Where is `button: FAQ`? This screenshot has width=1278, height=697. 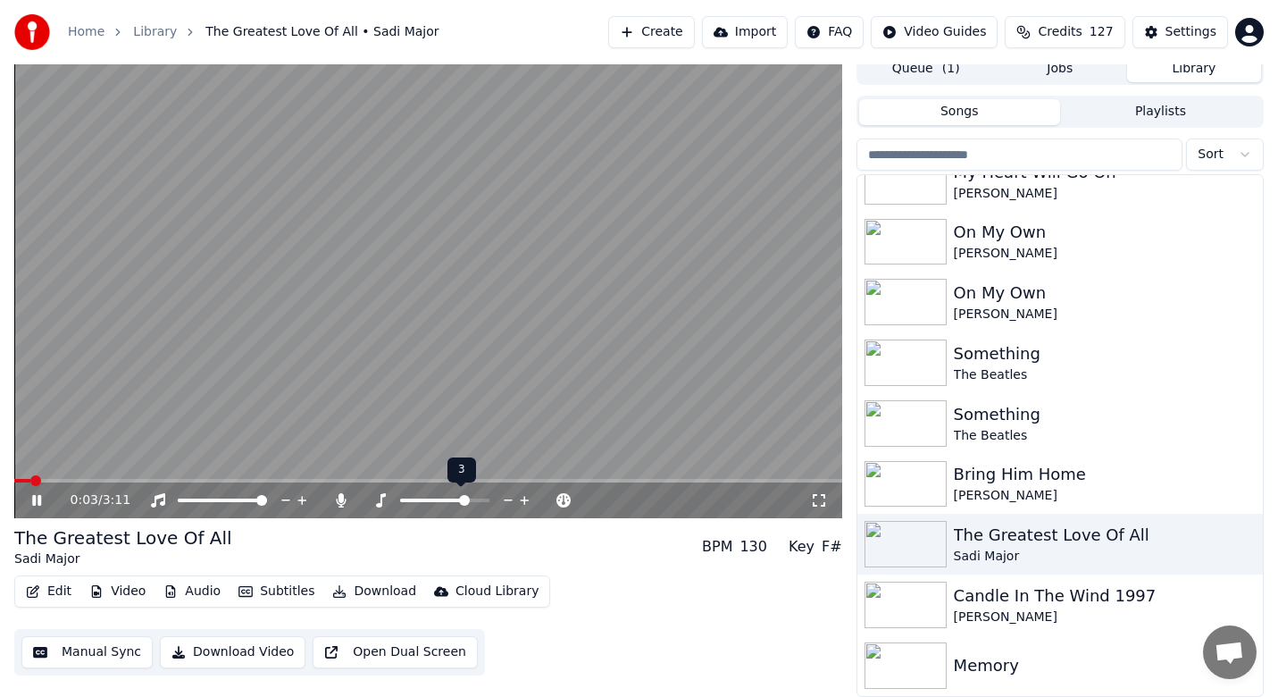
button: FAQ is located at coordinates (829, 32).